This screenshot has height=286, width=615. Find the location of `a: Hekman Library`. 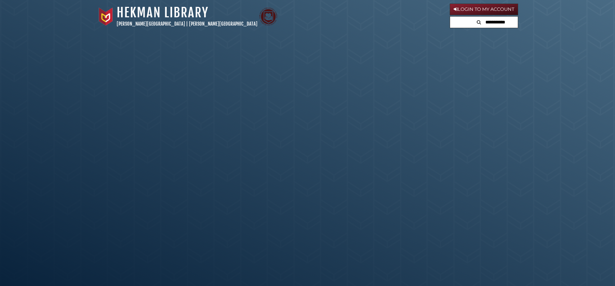

a: Hekman Library is located at coordinates (163, 13).